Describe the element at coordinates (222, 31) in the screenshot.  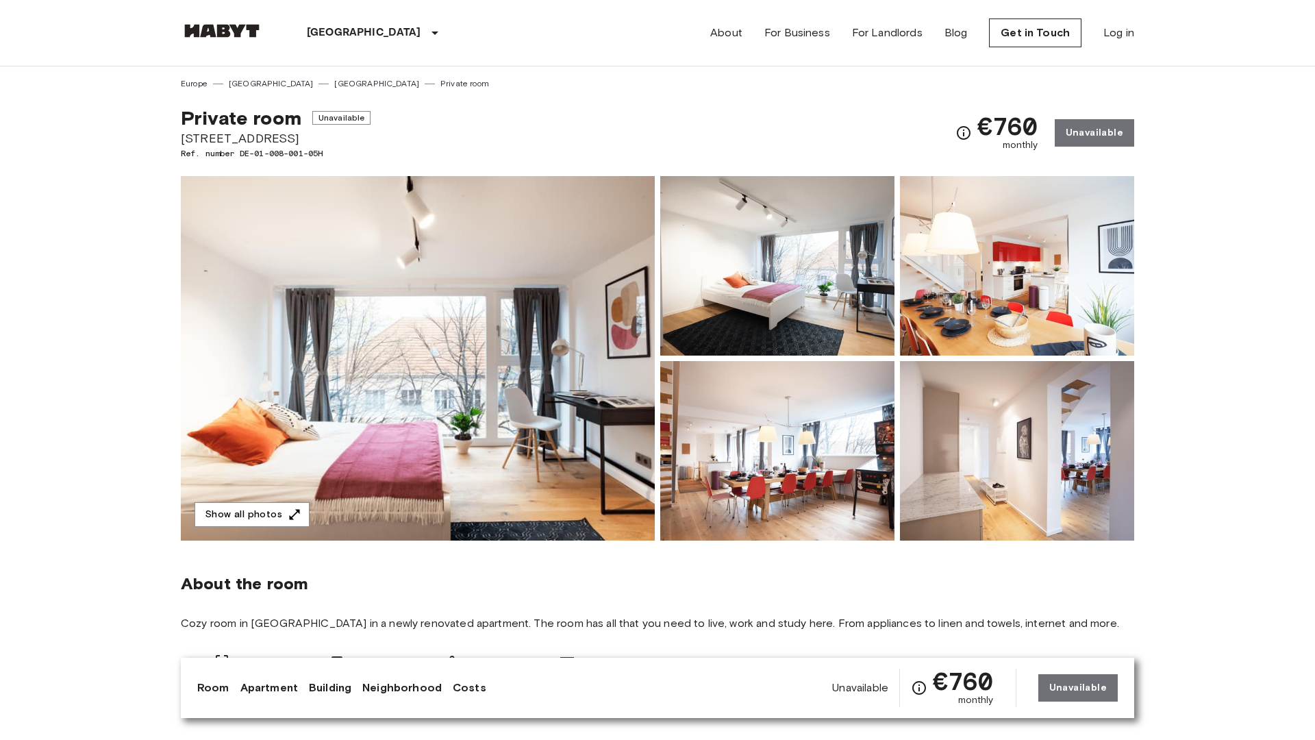
I see `img: Habyt` at that location.